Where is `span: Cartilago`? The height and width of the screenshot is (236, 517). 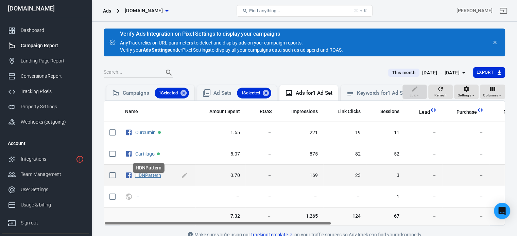 span: Cartilago is located at coordinates (145, 154).